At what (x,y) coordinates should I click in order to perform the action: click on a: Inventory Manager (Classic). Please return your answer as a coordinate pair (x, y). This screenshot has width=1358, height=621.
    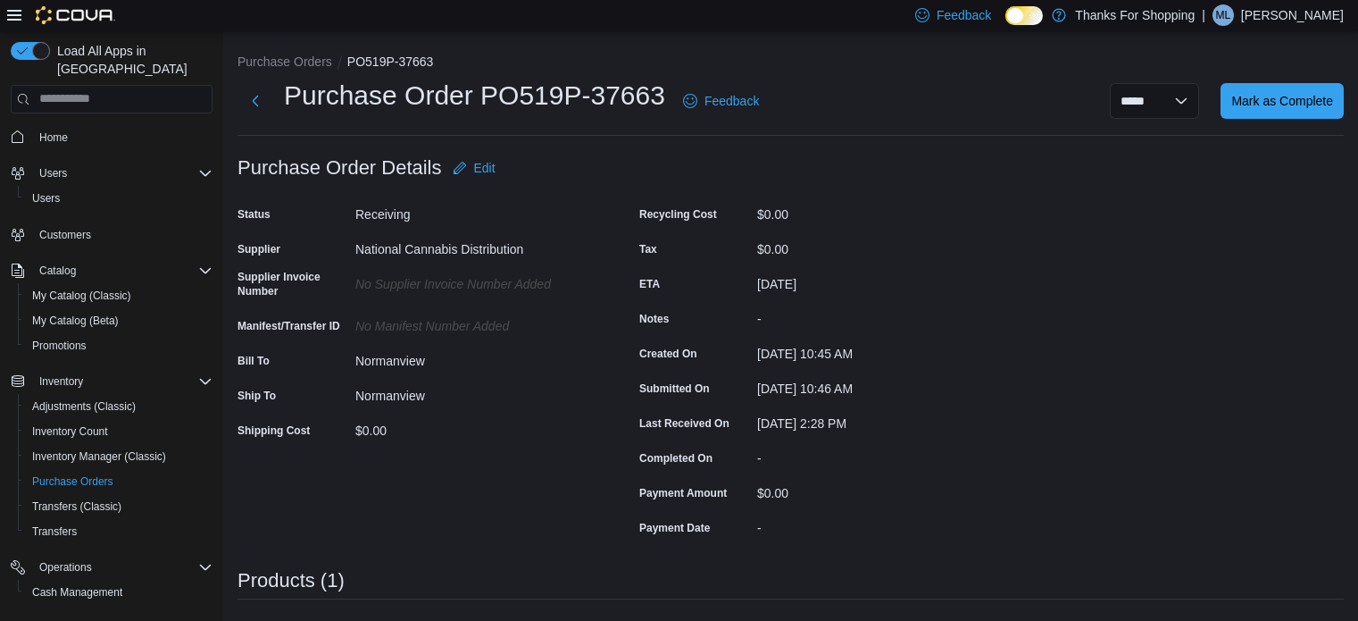
    Looking at the image, I should click on (99, 456).